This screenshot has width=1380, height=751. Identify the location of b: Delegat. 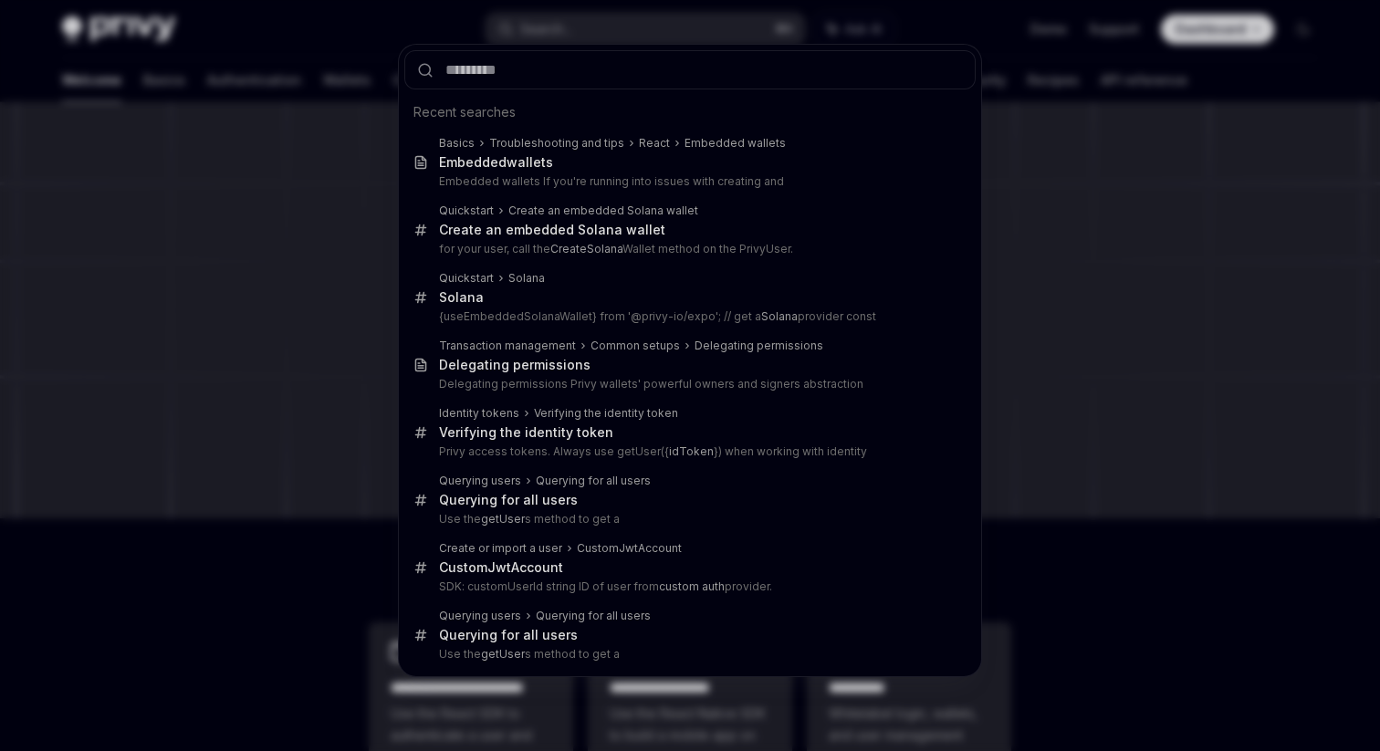
(464, 364).